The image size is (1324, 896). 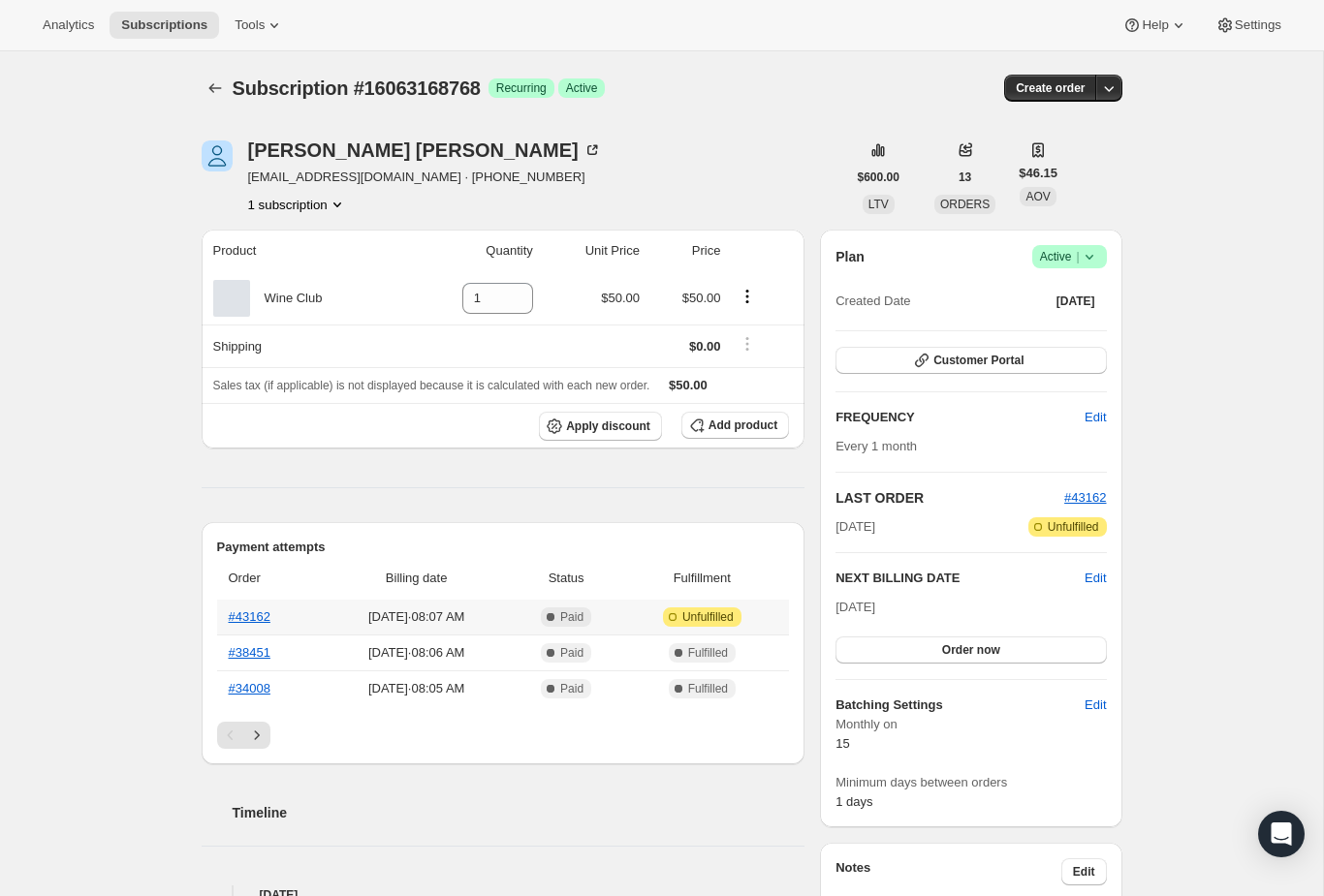 I want to click on span: $0.00, so click(x=704, y=346).